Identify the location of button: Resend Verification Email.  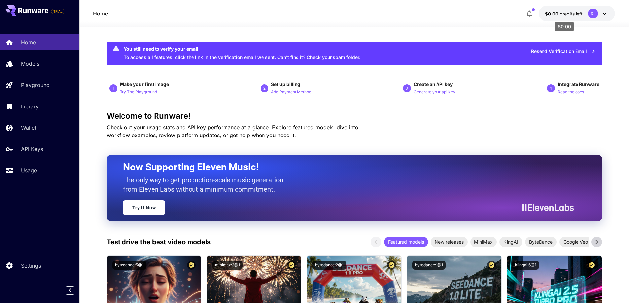
(563, 51).